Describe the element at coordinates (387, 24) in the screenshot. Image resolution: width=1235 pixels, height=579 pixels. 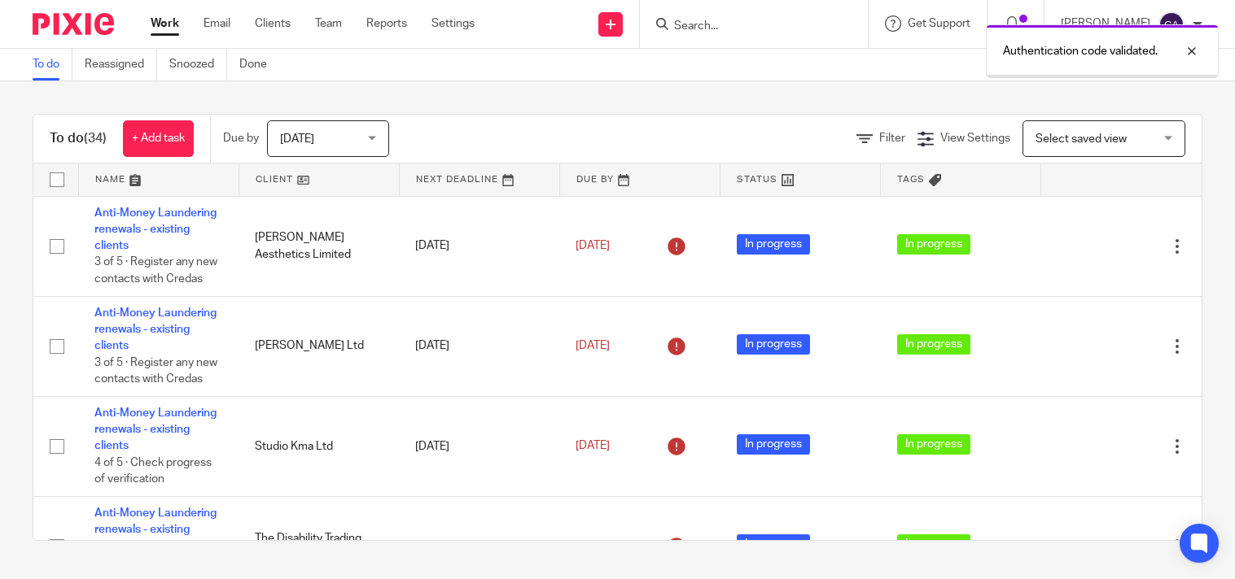
I see `a: Reports` at that location.